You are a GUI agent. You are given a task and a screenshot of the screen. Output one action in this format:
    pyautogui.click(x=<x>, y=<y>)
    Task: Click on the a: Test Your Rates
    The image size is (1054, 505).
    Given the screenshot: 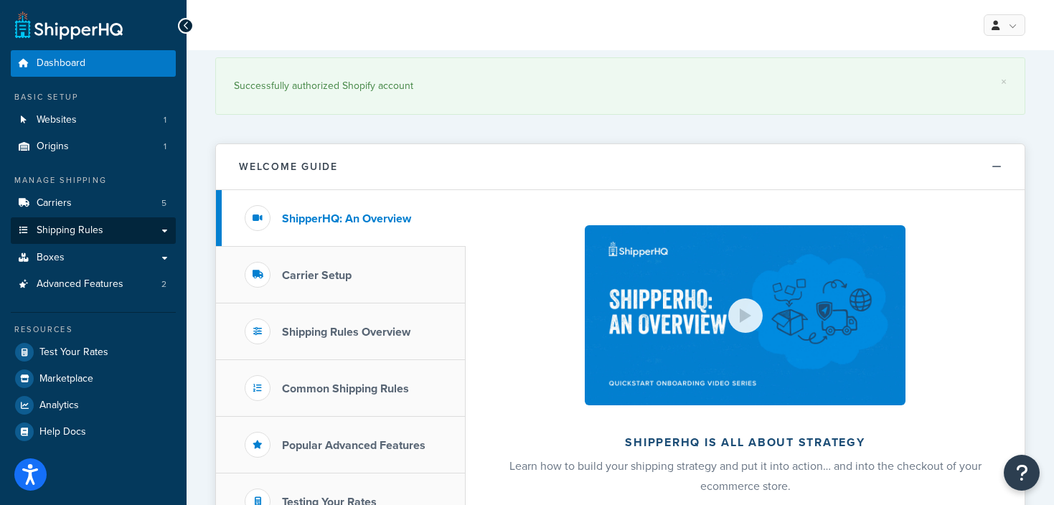 What is the action you would take?
    pyautogui.click(x=93, y=352)
    